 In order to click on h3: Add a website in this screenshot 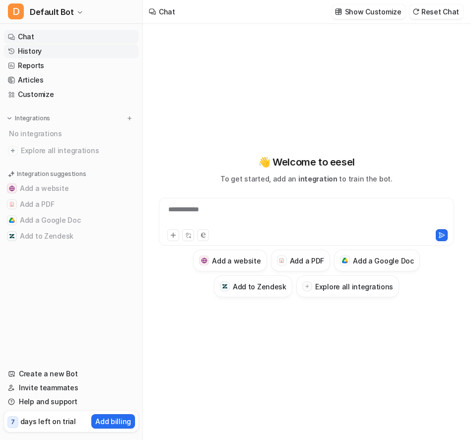, I will do `click(236, 260)`.